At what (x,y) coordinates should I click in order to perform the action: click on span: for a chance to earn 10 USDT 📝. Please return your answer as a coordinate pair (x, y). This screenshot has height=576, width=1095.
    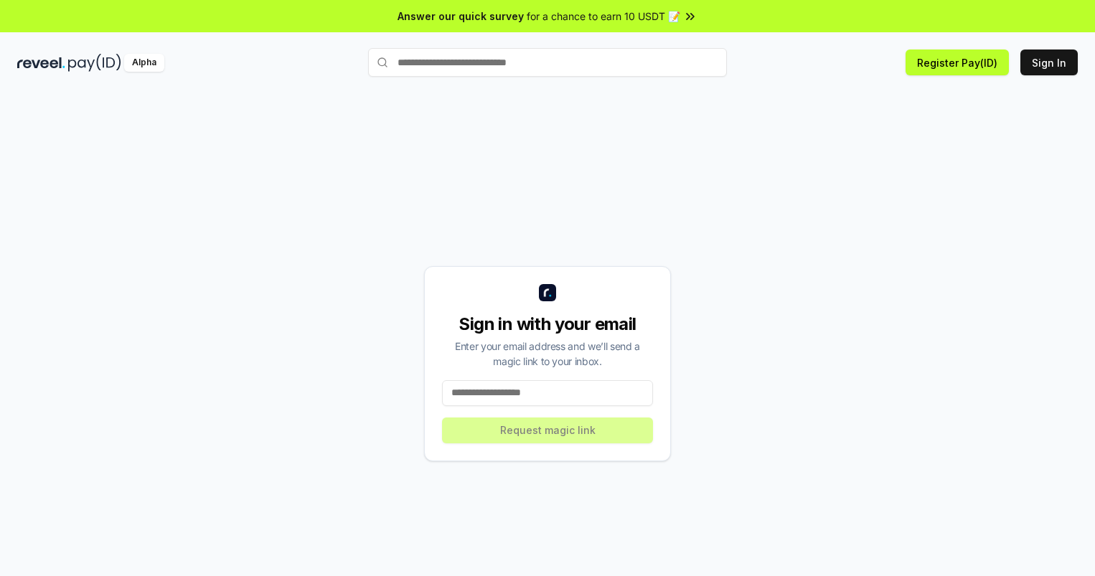
    Looking at the image, I should click on (604, 16).